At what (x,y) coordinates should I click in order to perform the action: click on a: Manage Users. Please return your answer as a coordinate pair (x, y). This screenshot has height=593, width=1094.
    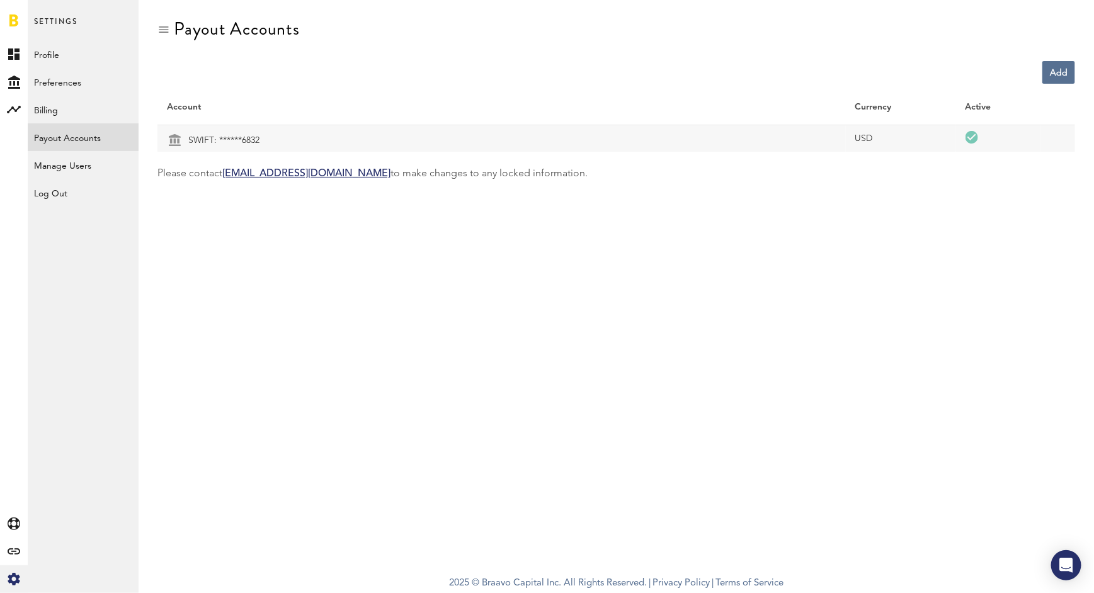
    Looking at the image, I should click on (83, 165).